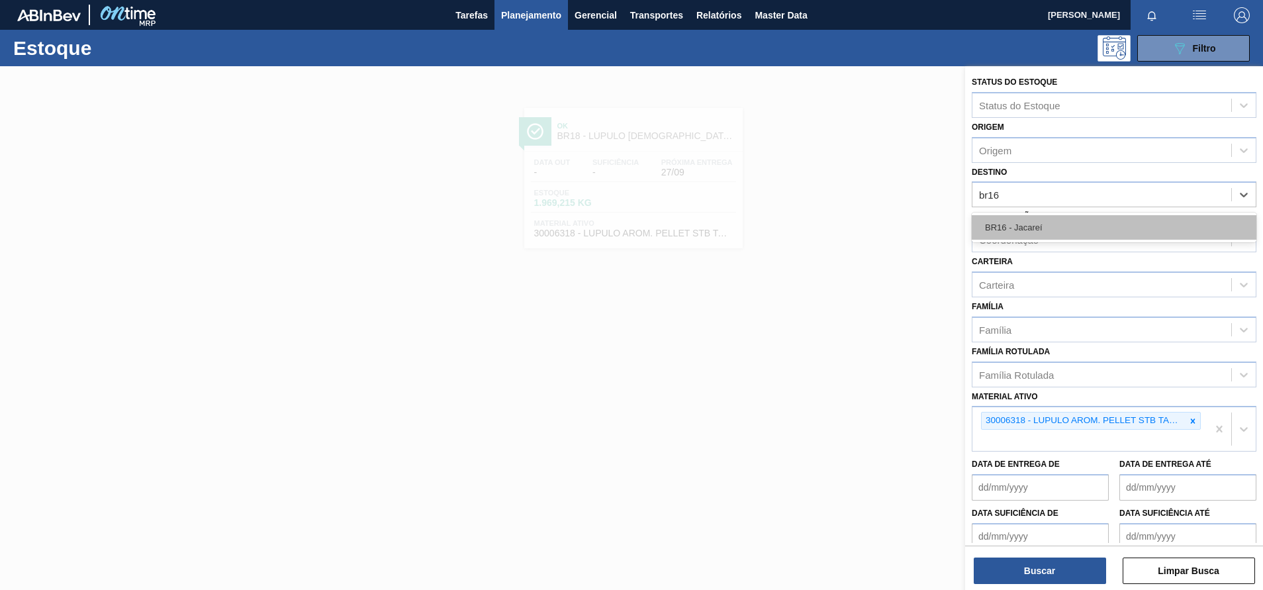 This screenshot has height=590, width=1263. I want to click on div: 30006318 - LUPULO AROM. PELLET STB TAHOMA, so click(1084, 420).